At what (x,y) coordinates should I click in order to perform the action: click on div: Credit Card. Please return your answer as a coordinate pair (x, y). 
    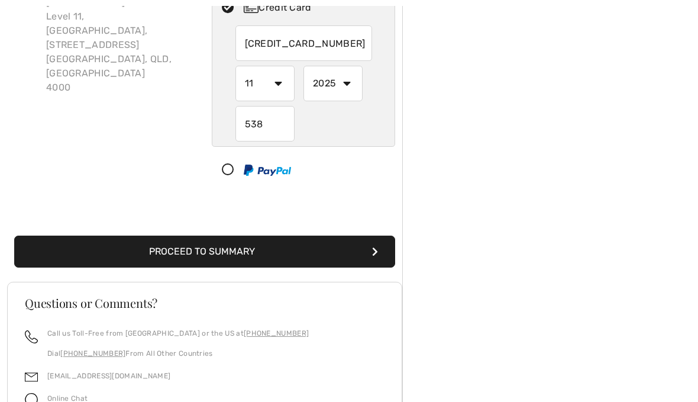
    Looking at the image, I should click on (315, 8).